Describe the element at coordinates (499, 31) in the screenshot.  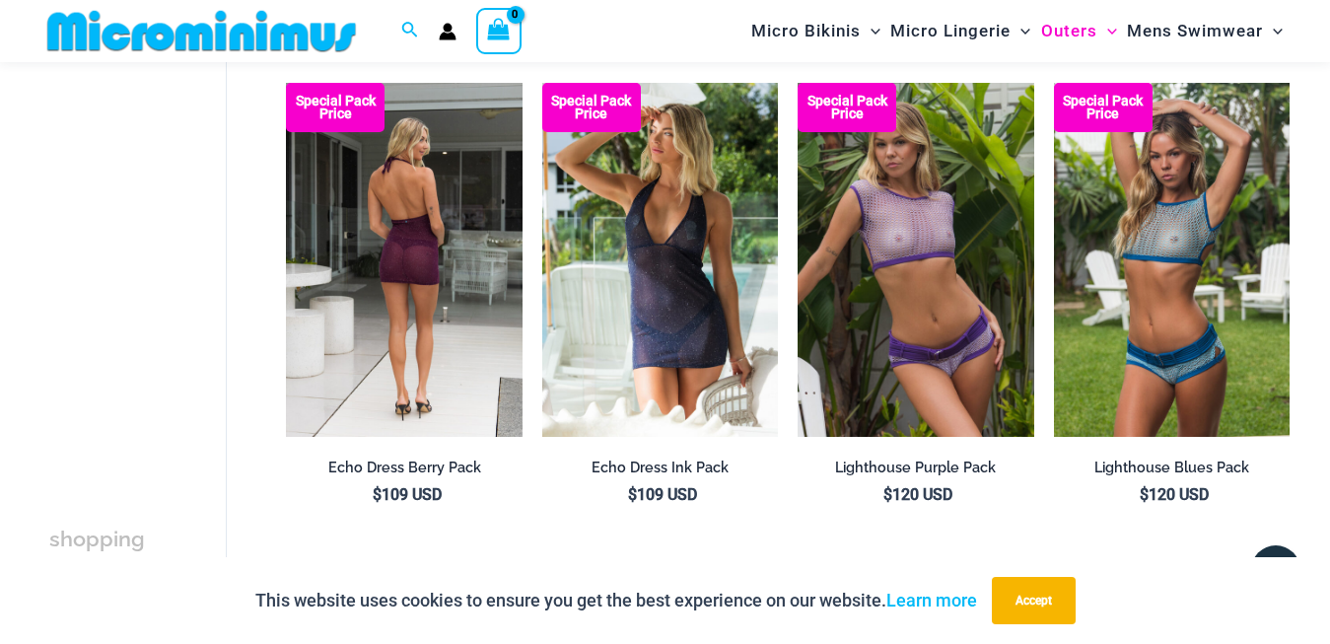
I see `a: View Shopping Cart, empty` at that location.